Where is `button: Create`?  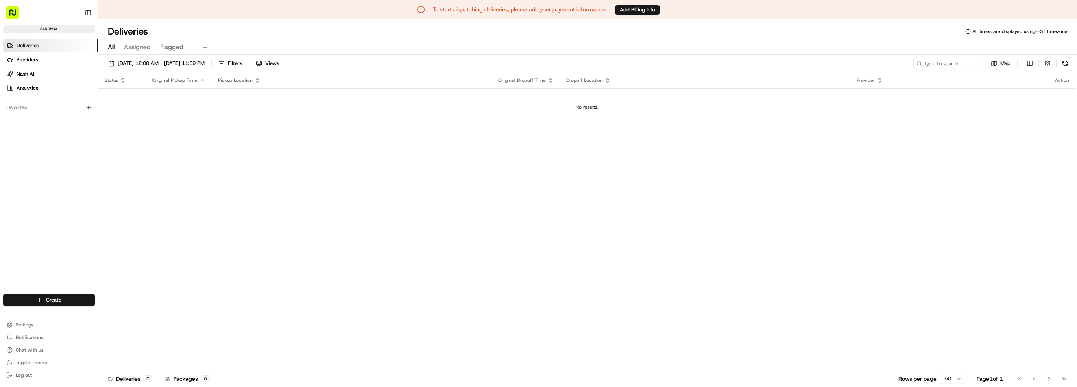 button: Create is located at coordinates (49, 300).